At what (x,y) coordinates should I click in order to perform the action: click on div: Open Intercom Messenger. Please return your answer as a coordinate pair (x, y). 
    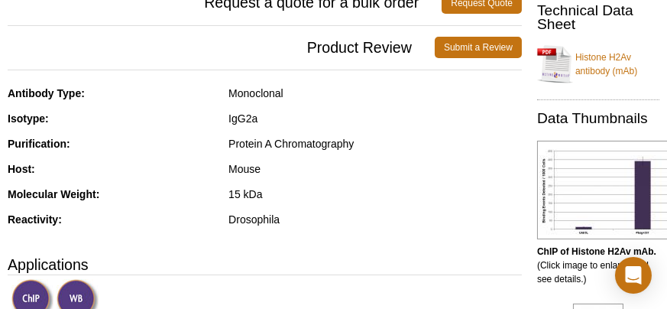
    Looking at the image, I should click on (633, 275).